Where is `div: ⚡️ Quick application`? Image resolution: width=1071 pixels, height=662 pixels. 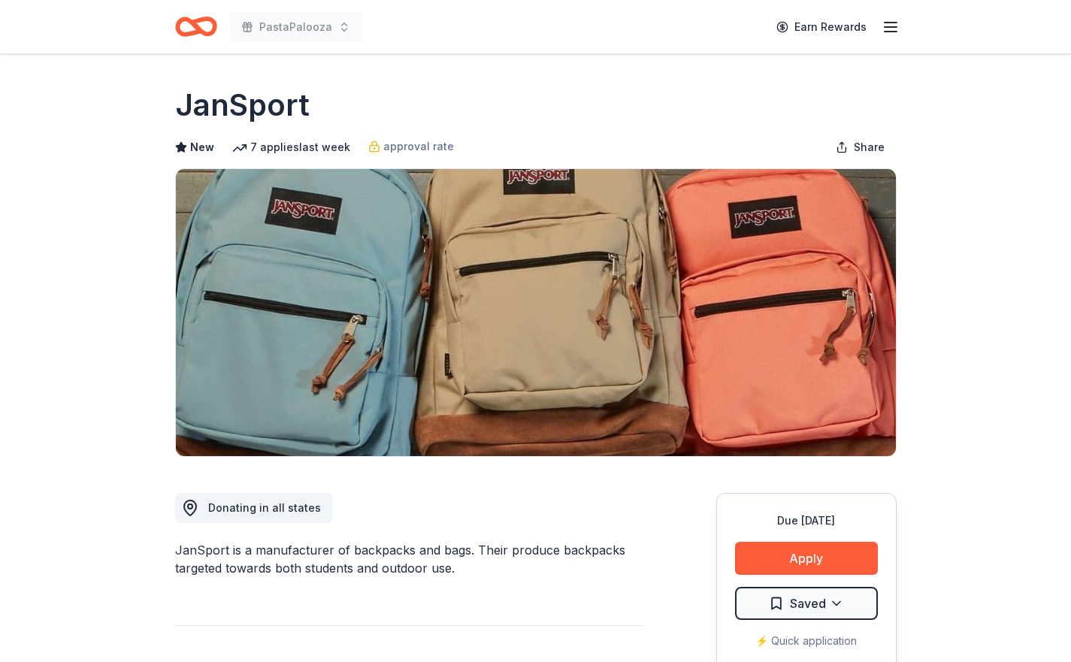
div: ⚡️ Quick application is located at coordinates (806, 641).